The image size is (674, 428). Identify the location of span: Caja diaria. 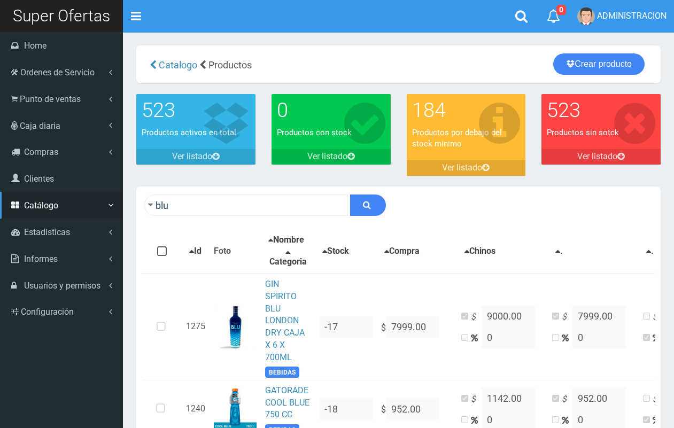
(40, 126).